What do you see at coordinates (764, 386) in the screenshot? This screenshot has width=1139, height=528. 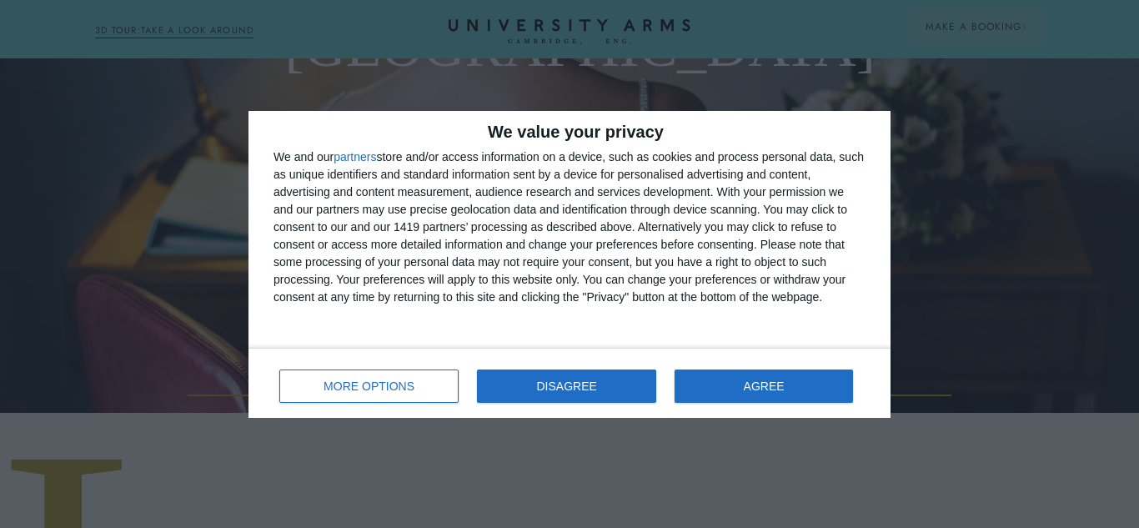 I see `span: AGREE` at bounding box center [764, 386].